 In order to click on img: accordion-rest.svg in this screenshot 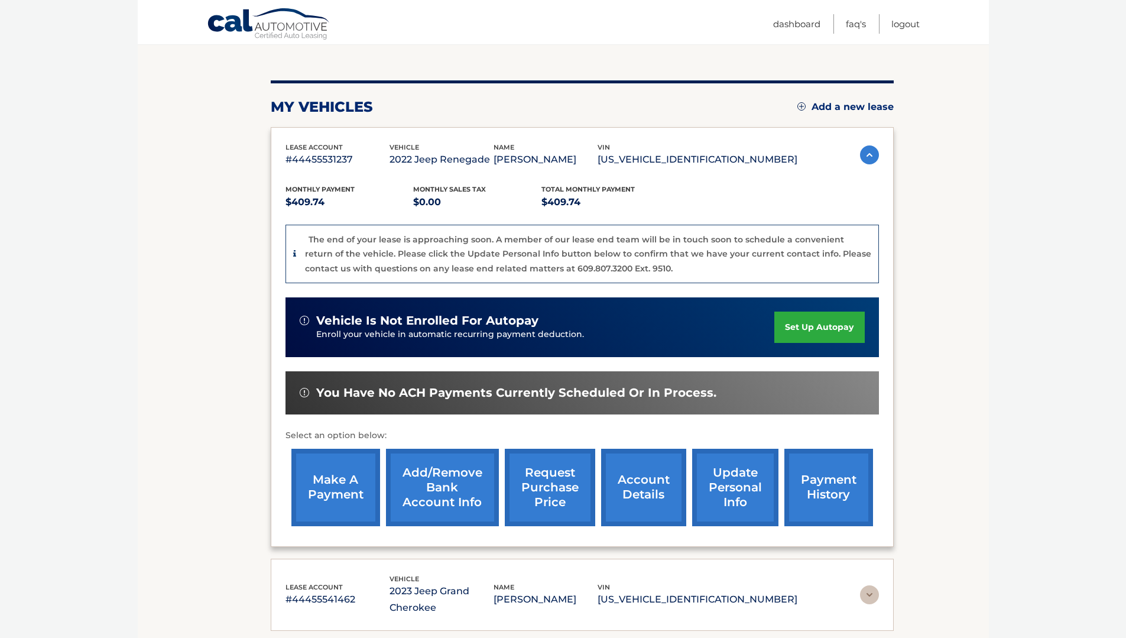, I will do `click(870, 595)`.